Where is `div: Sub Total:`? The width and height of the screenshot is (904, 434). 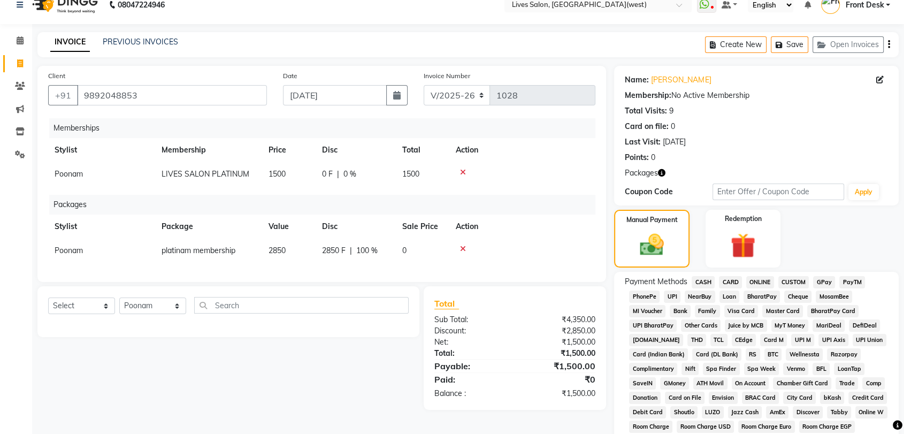 div: Sub Total: is located at coordinates (471, 319).